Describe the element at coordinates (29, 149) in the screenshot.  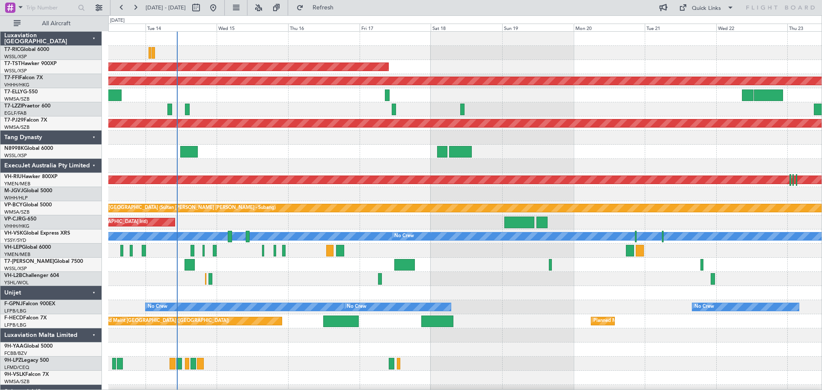
I see `a: N8998KGlobal 6000` at that location.